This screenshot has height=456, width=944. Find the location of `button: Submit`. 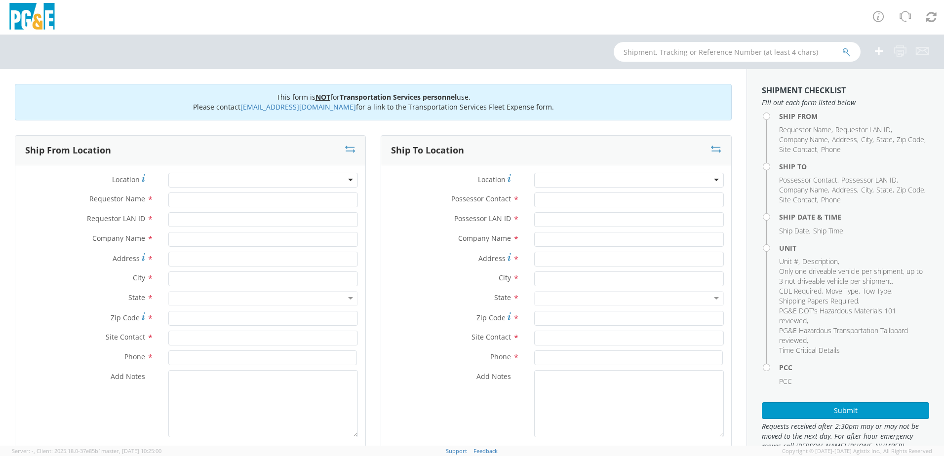

button: Submit is located at coordinates (845, 411).